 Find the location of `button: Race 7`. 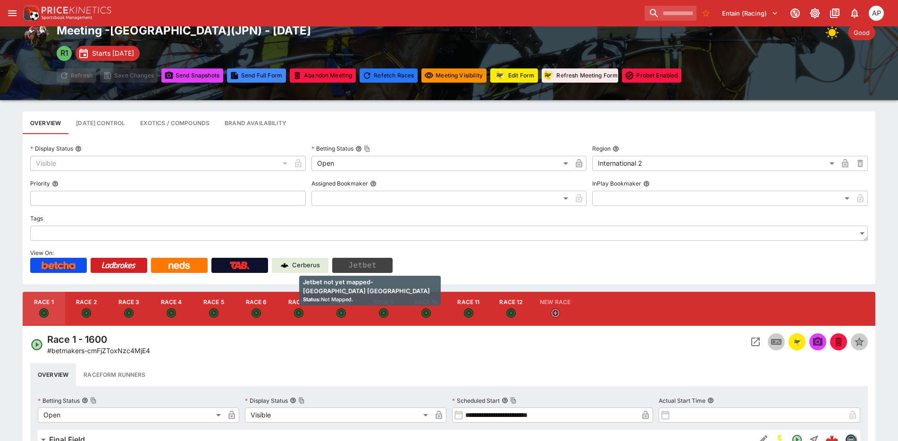

button: Race 7 is located at coordinates (299, 309).